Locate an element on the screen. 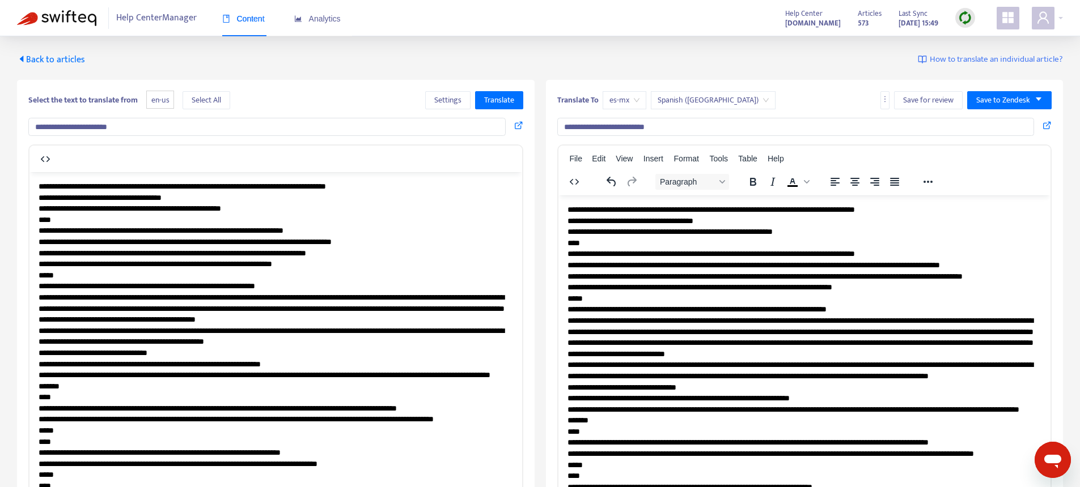  span: How to translate an individual article? is located at coordinates (996, 60).